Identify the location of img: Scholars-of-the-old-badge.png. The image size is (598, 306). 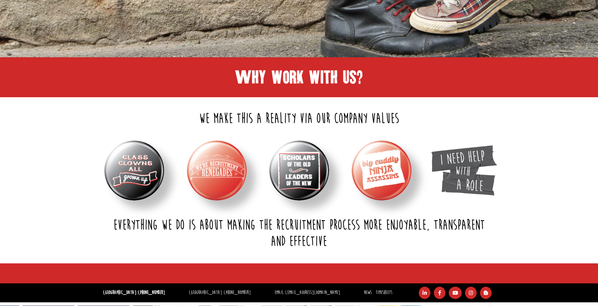
(299, 170).